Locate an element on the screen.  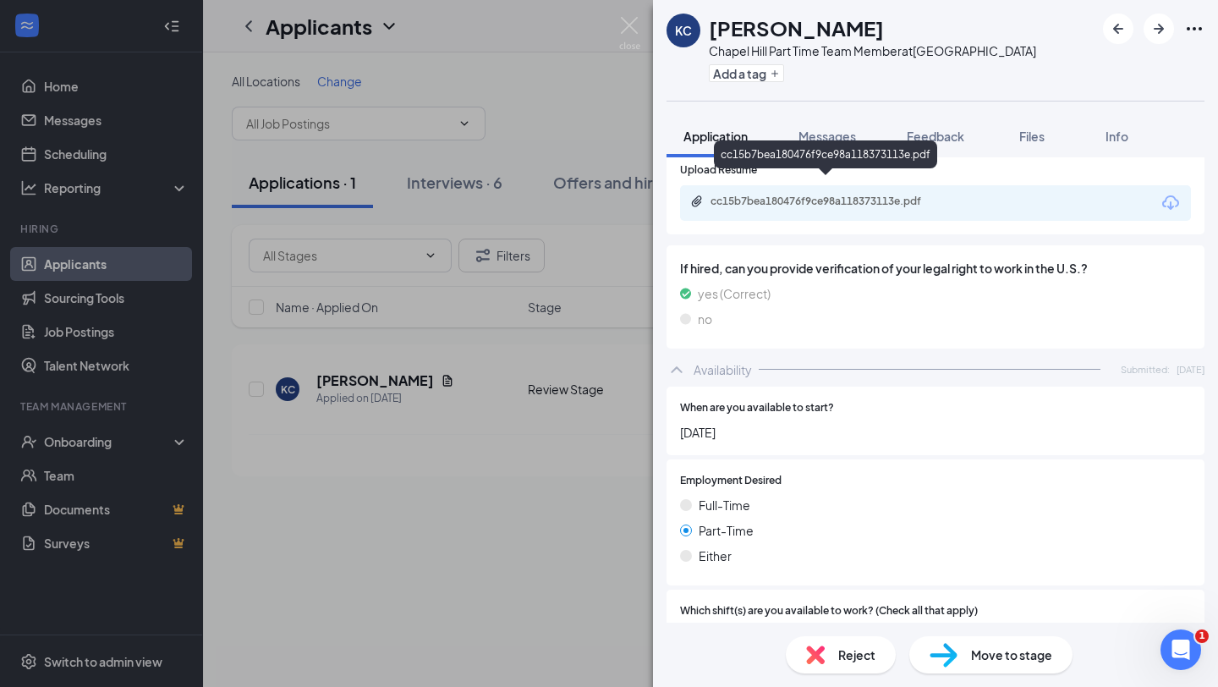
button: ArrowLeftNew is located at coordinates (1118, 29).